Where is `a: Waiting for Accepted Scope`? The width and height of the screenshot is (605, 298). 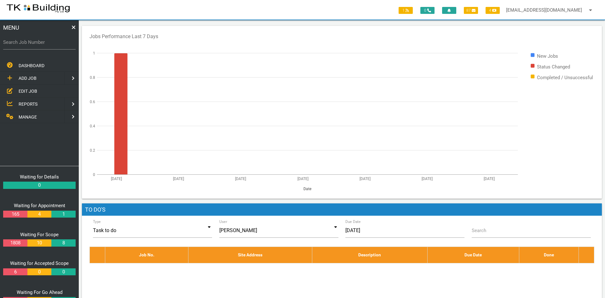 a: Waiting for Accepted Scope is located at coordinates (39, 263).